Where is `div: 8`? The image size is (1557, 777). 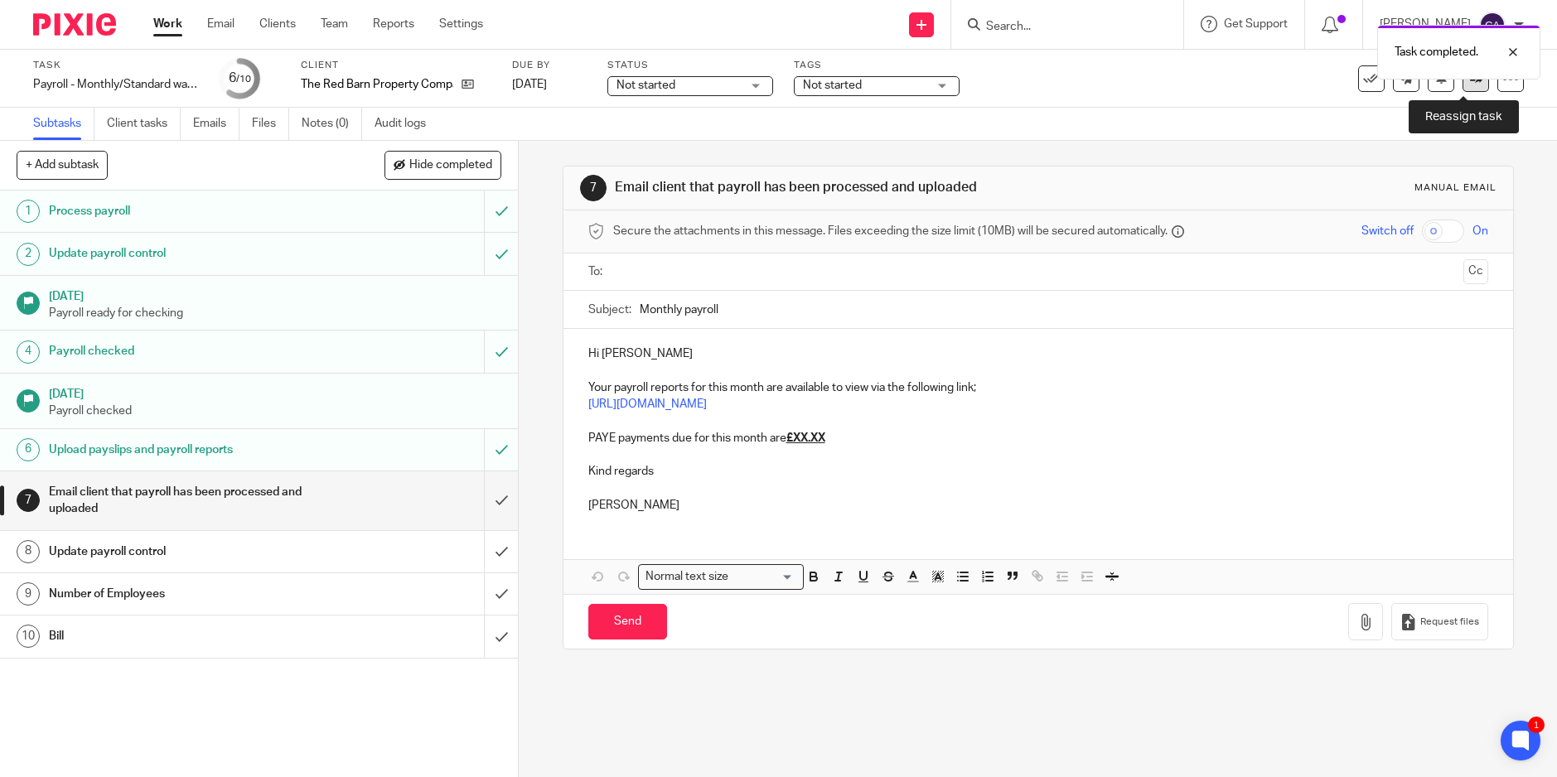 div: 8 is located at coordinates (28, 552).